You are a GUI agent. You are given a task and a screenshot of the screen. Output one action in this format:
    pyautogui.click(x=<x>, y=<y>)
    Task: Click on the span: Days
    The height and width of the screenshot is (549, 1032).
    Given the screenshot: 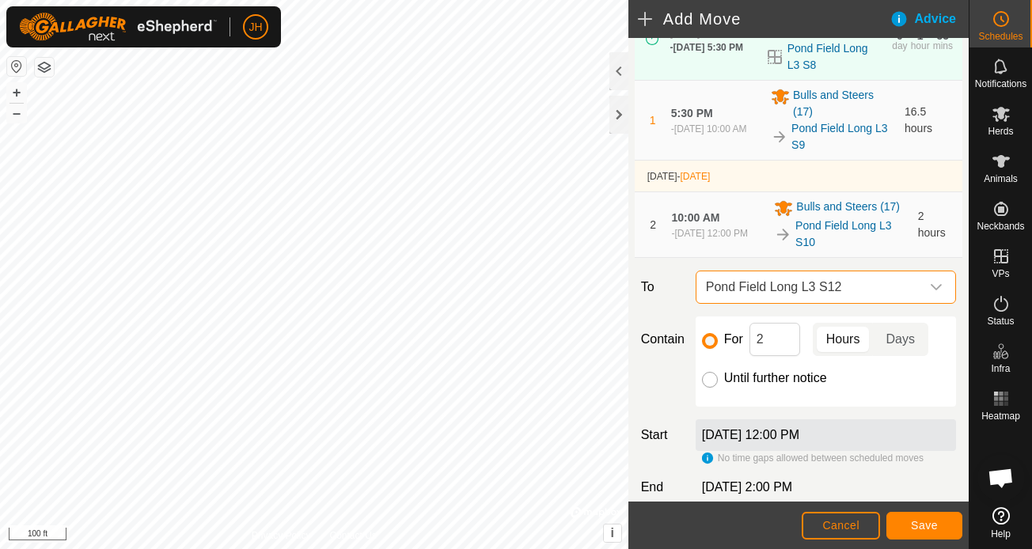 What is the action you would take?
    pyautogui.click(x=899, y=339)
    